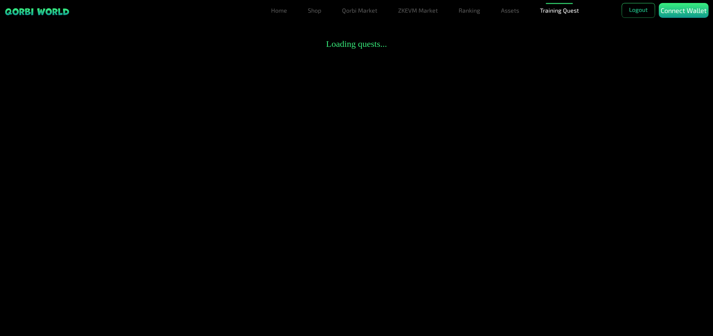 This screenshot has width=713, height=336. I want to click on img: sticky brand-logo, so click(37, 12).